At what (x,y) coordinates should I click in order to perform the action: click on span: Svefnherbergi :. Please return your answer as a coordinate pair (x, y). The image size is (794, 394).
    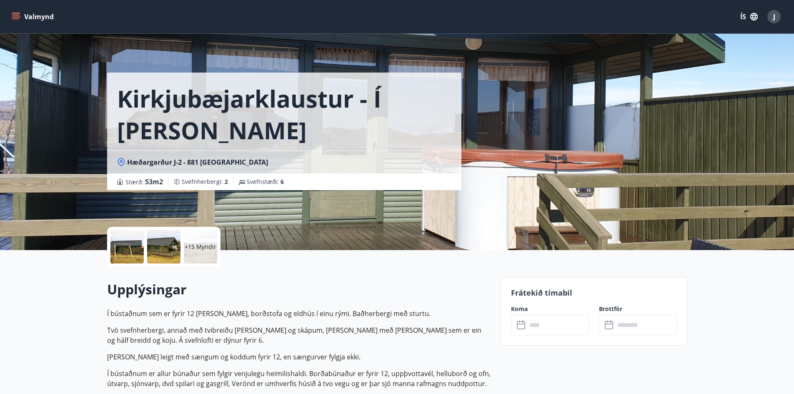
    Looking at the image, I should click on (205, 182).